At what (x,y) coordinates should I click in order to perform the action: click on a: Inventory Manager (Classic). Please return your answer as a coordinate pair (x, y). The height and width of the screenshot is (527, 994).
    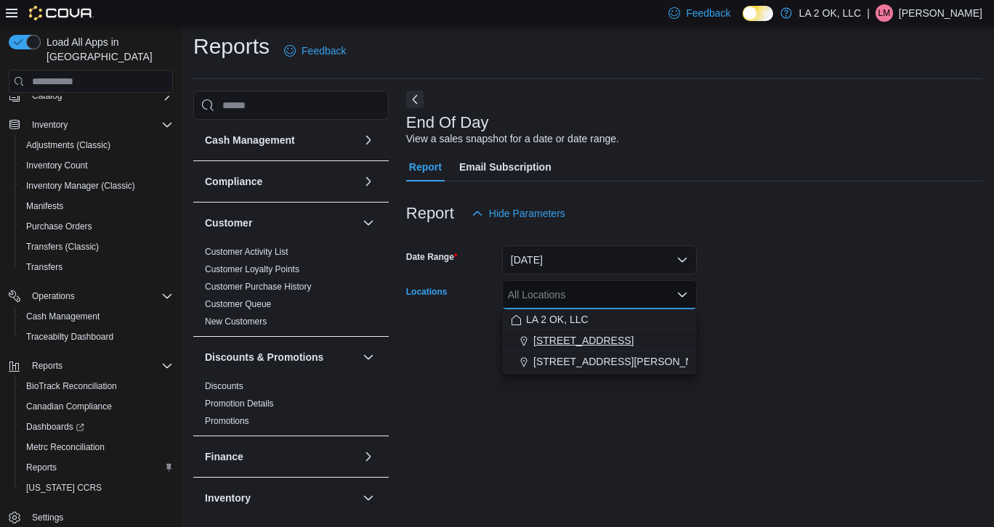
    Looking at the image, I should click on (81, 186).